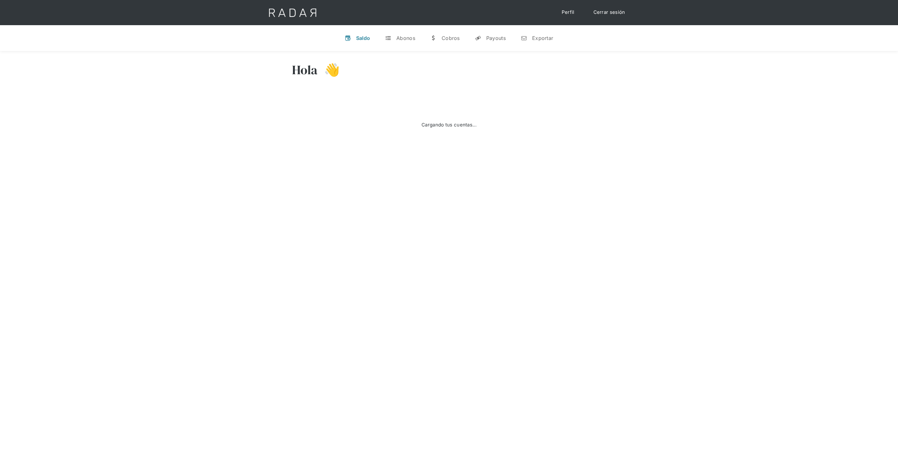 The image size is (898, 452). What do you see at coordinates (451, 38) in the screenshot?
I see `div: Cobros` at bounding box center [451, 38].